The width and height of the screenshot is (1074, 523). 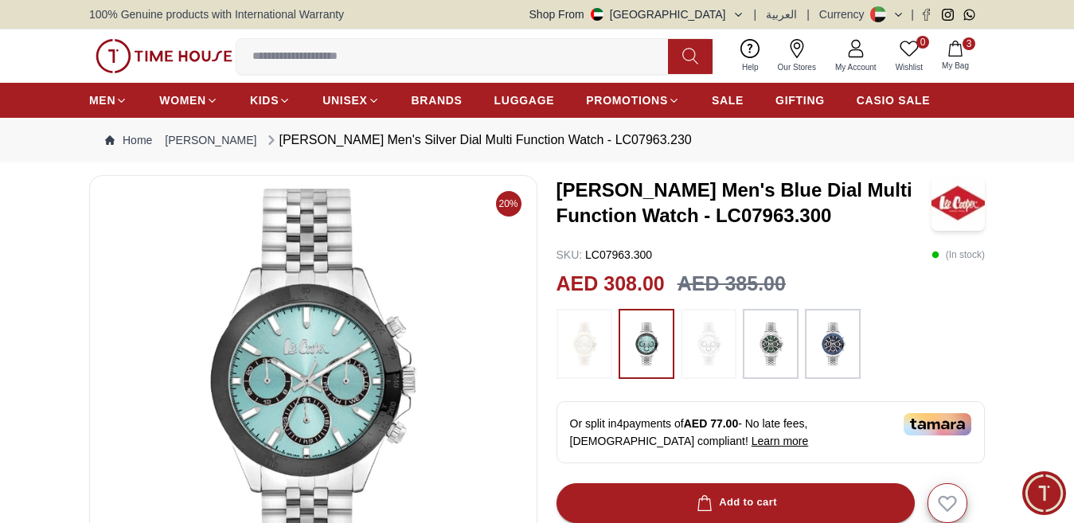 I want to click on span: Wishlist, so click(x=909, y=67).